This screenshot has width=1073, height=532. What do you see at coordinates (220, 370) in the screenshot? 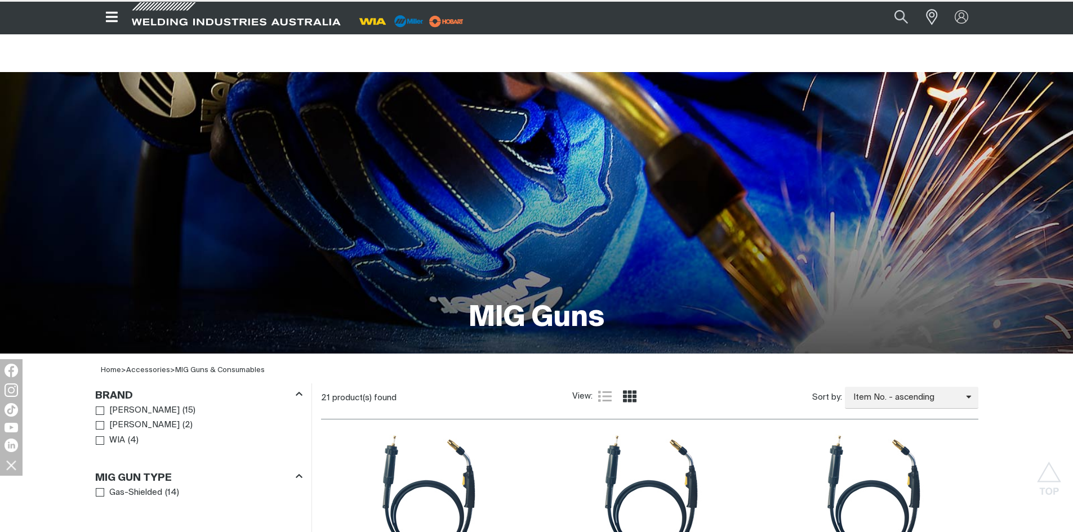
I see `a: MIG Guns & Consumables` at bounding box center [220, 370].